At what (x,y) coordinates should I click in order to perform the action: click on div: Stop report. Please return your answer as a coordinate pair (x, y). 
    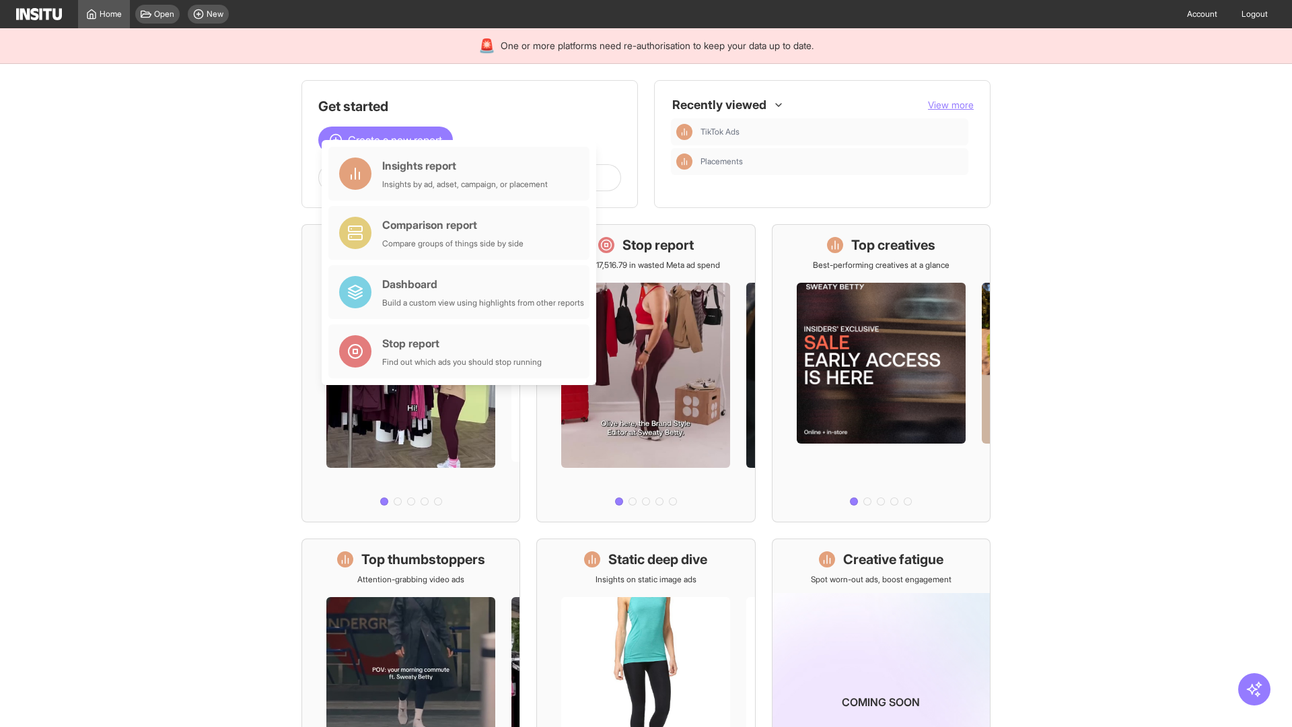
    Looking at the image, I should click on (462, 343).